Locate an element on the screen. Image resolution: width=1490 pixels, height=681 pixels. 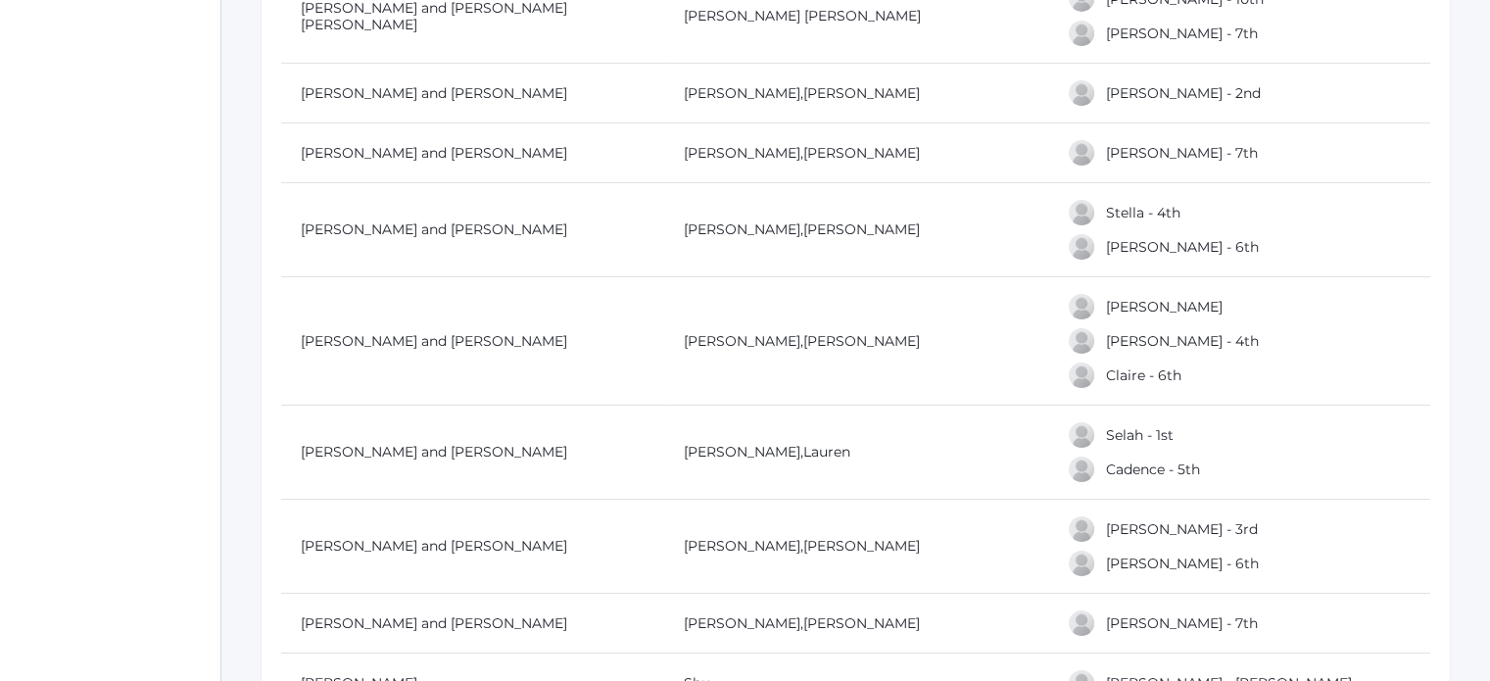
div: Taylor Vanni is located at coordinates (1081, 93).